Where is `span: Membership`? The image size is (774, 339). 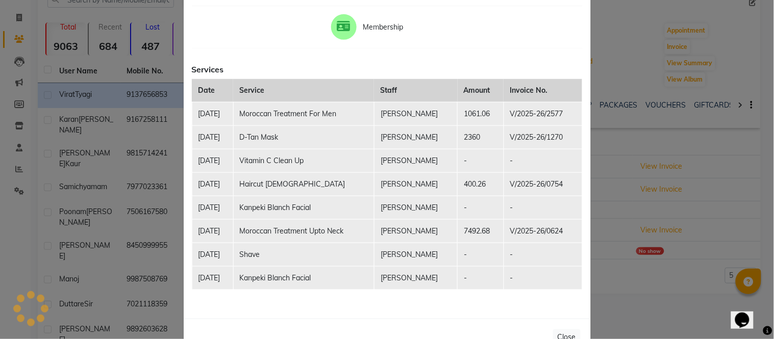 span: Membership is located at coordinates (402, 27).